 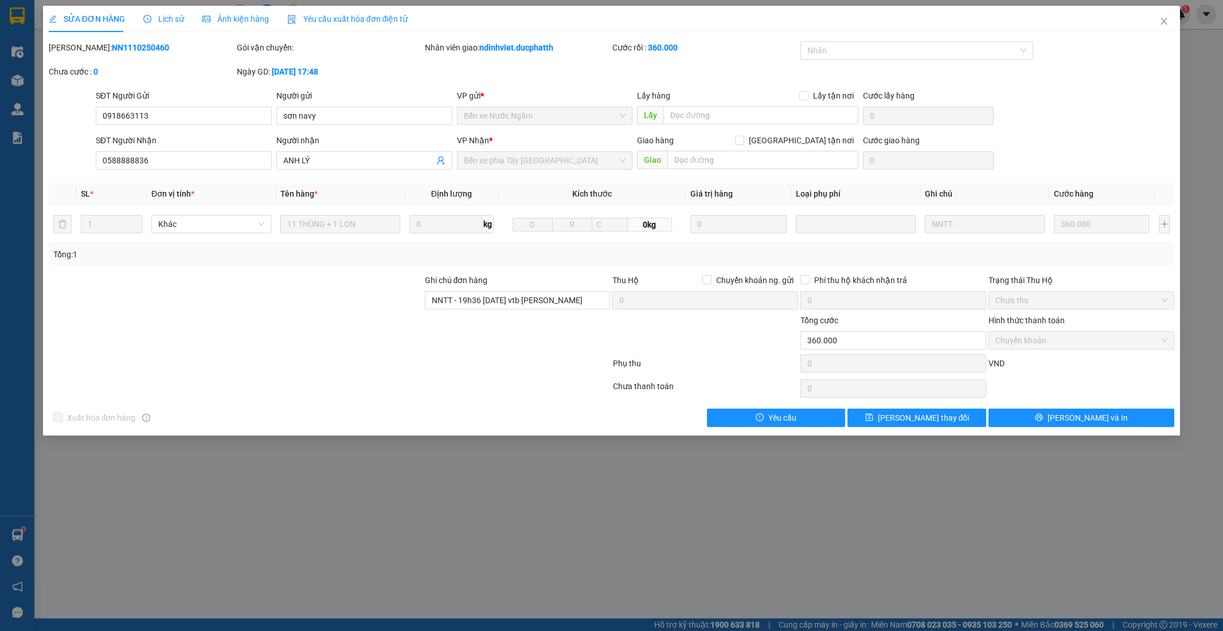 What do you see at coordinates (626, 280) in the screenshot?
I see `span: Thu Hộ` at bounding box center [626, 280].